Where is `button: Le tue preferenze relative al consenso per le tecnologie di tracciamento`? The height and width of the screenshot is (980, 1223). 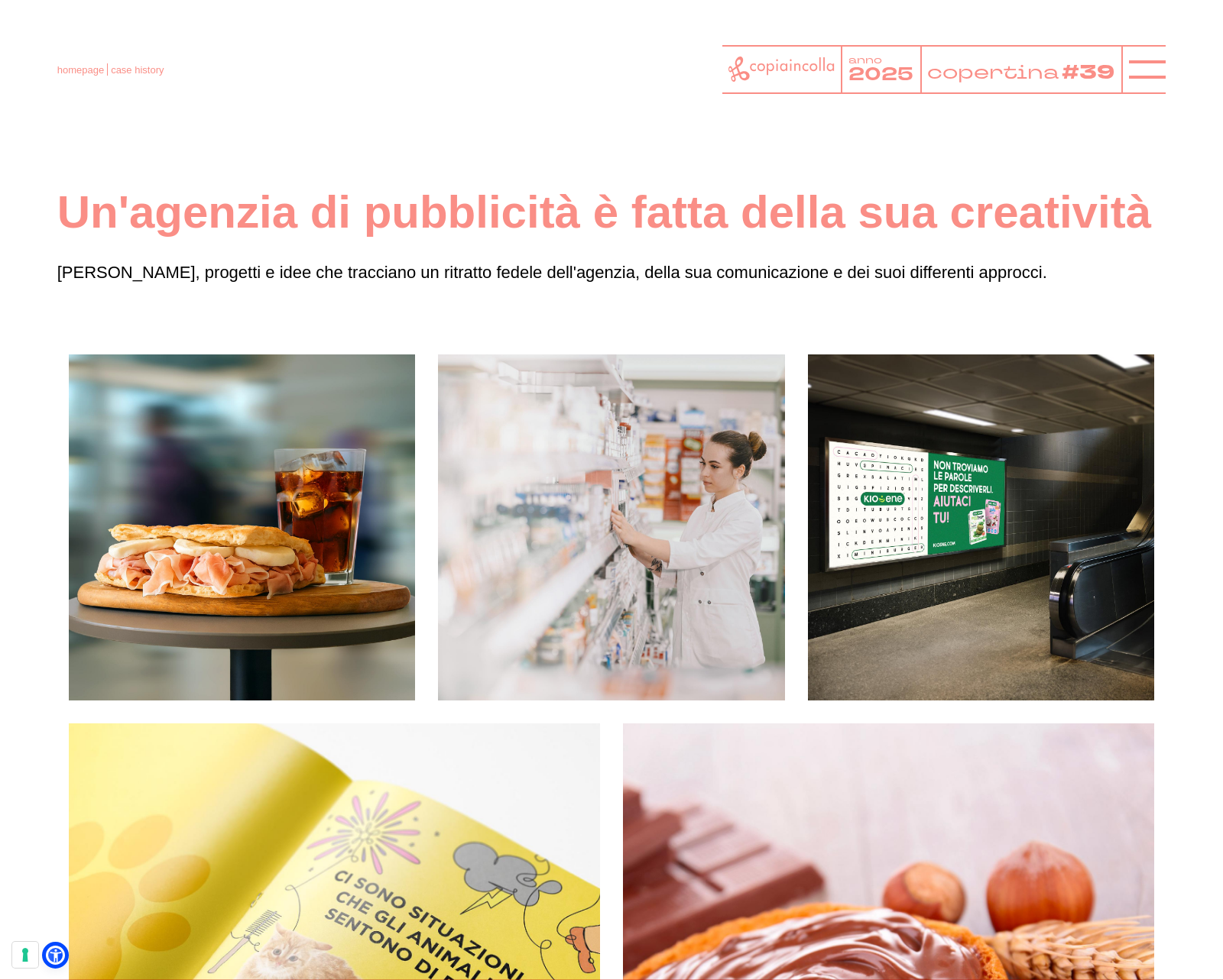
button: Le tue preferenze relative al consenso per le tecnologie di tracciamento is located at coordinates (25, 955).